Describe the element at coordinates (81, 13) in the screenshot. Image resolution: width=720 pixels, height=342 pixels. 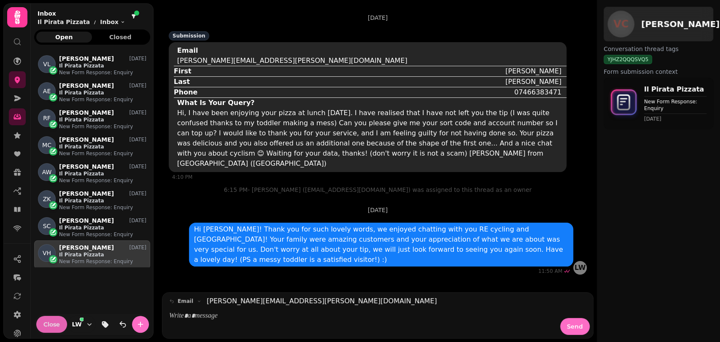
I see `h2: Inbox` at that location.